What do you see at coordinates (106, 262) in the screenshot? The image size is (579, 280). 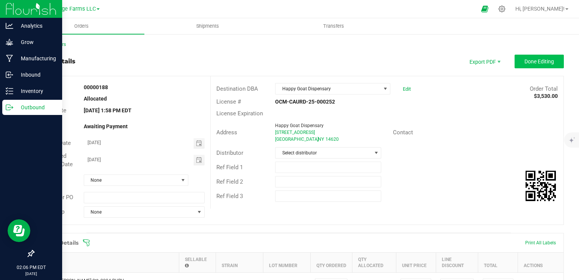 I see `th: Item` at bounding box center [106, 262].